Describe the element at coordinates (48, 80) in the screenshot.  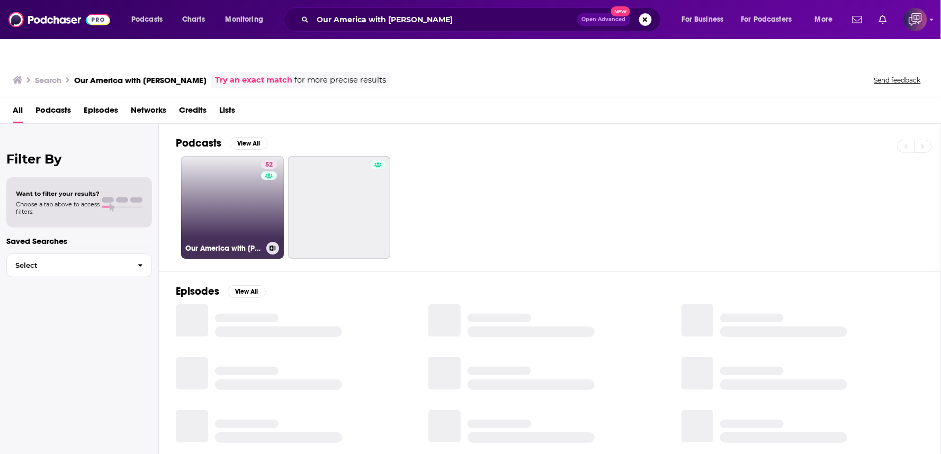
I see `h3: Search` at that location.